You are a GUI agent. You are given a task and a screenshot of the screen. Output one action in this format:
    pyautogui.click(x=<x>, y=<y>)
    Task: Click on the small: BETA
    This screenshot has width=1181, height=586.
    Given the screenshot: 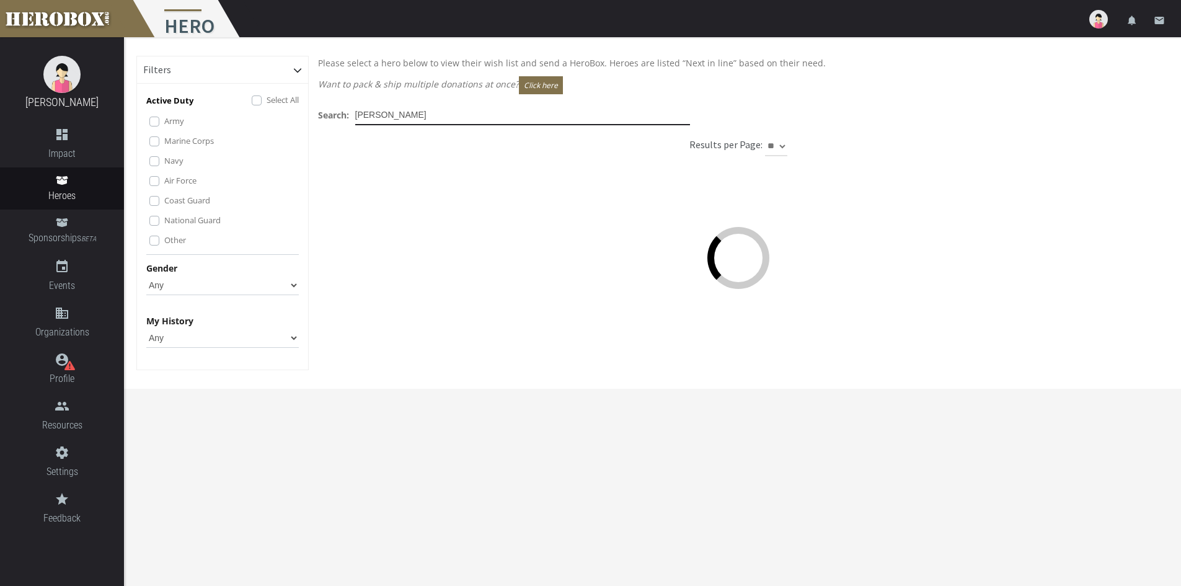 What is the action you would take?
    pyautogui.click(x=89, y=239)
    